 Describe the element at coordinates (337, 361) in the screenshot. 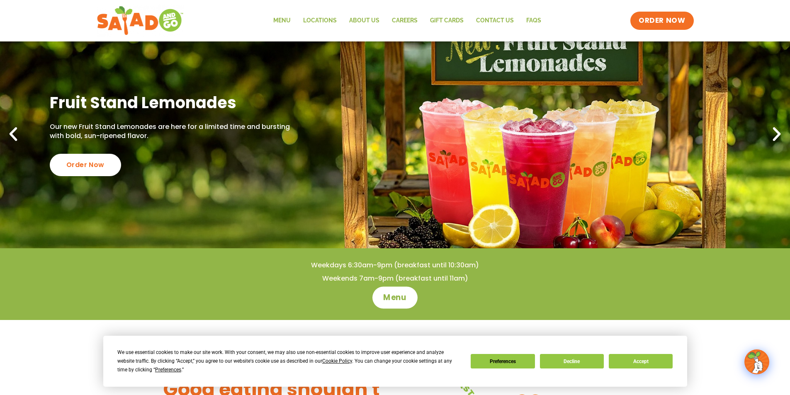

I see `span: Cookie Policy` at that location.